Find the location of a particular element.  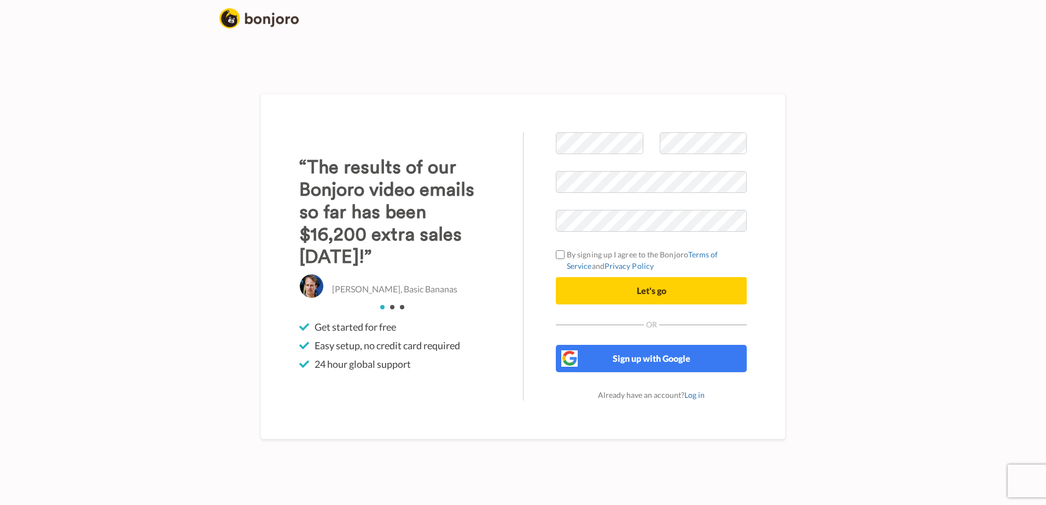

span: Easy setup, no credit card required is located at coordinates (387, 346).